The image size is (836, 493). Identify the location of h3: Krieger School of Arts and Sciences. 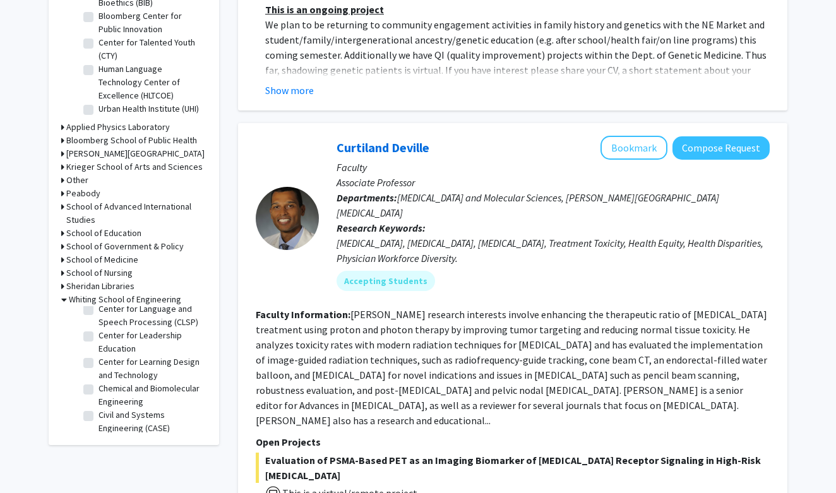
(135, 167).